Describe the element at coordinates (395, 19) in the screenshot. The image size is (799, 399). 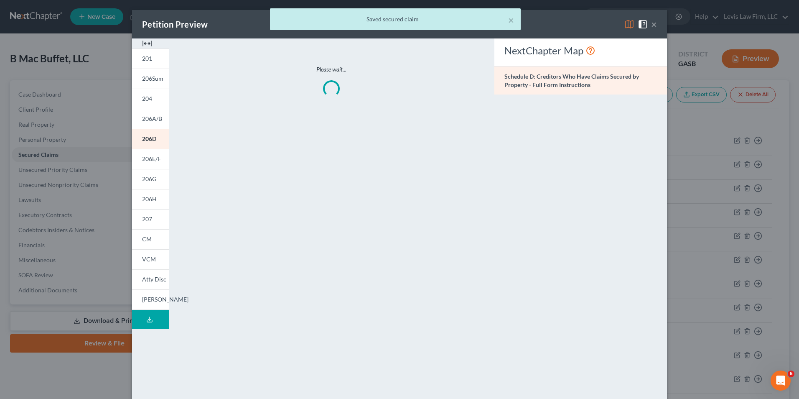
I see `div: Saved secured claim` at that location.